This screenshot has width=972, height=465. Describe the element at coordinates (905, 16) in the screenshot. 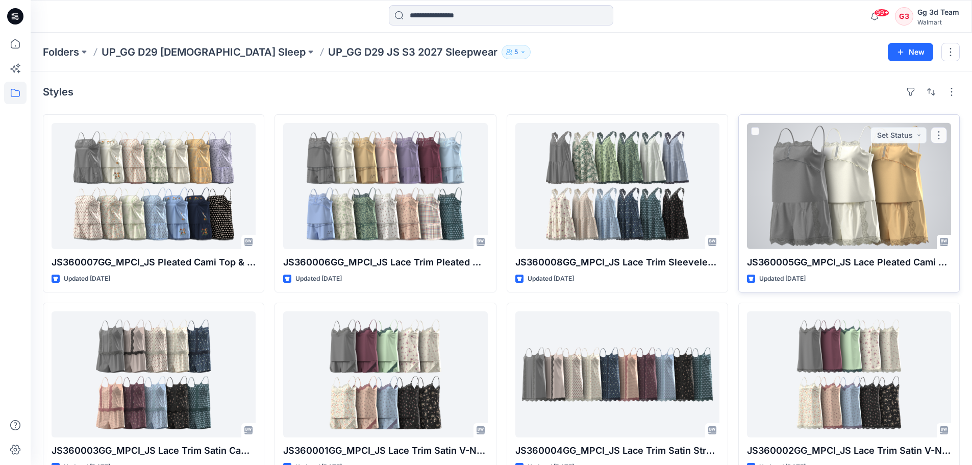

I see `div: G3` at that location.